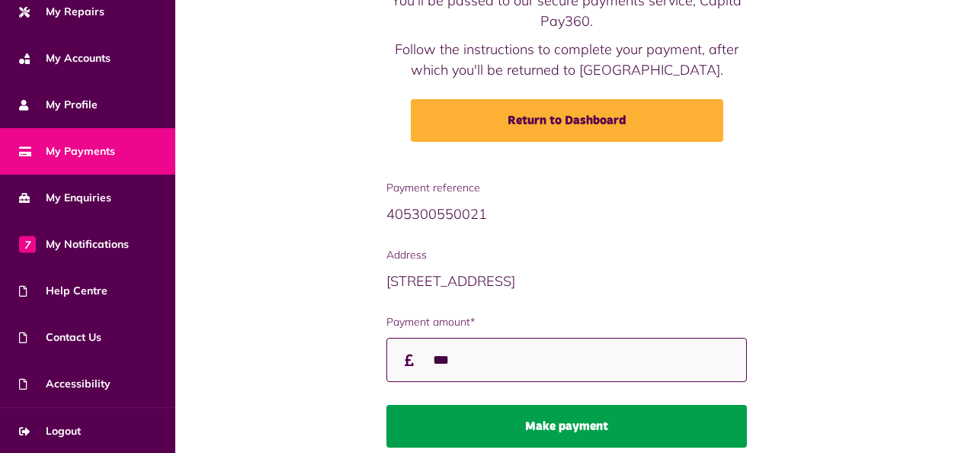  Describe the element at coordinates (567, 426) in the screenshot. I see `button: Make payment` at that location.